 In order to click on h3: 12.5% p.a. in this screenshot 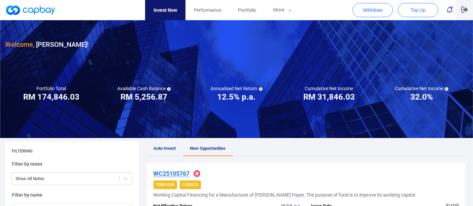, I will do `click(237, 97)`.